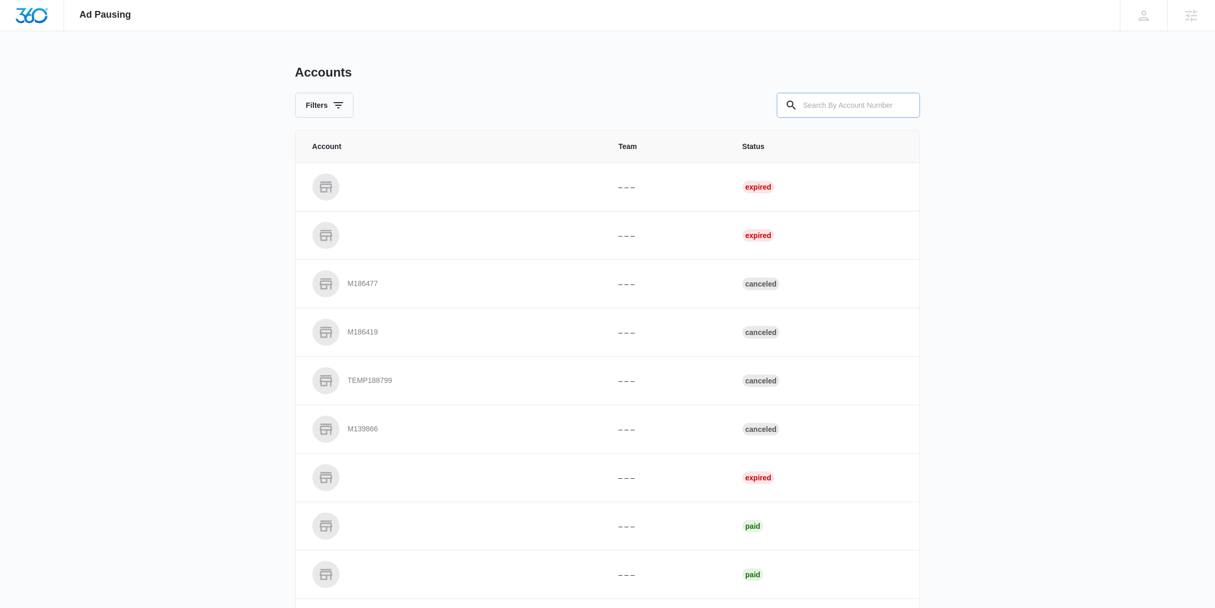 This screenshot has width=1215, height=608. Describe the element at coordinates (453, 284) in the screenshot. I see `a: M186477` at that location.